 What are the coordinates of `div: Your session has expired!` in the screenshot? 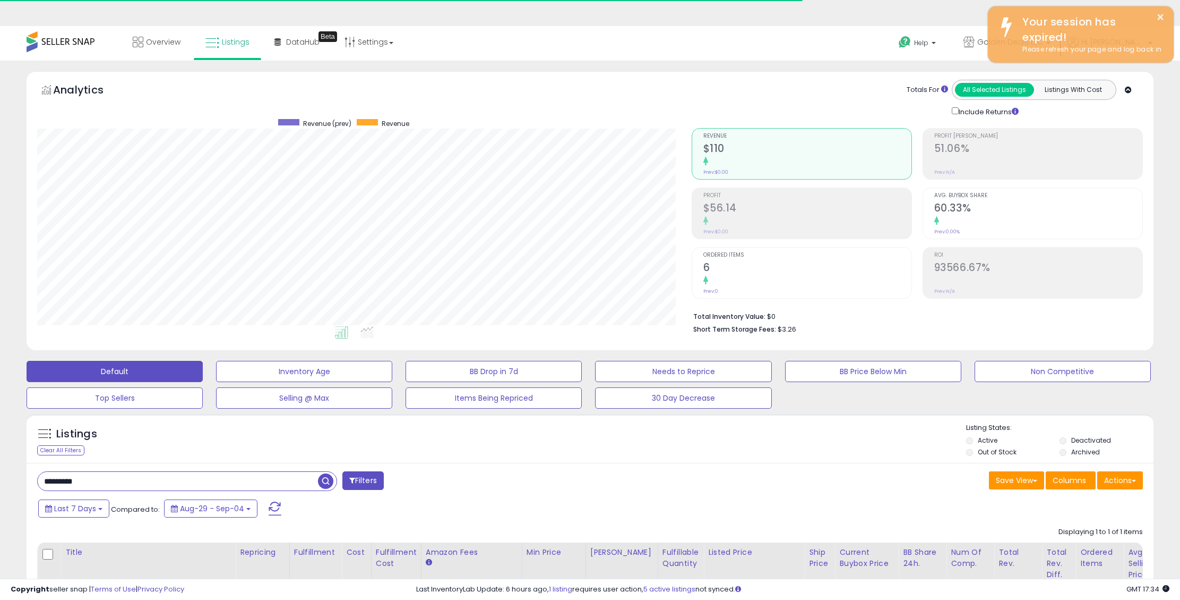 It's located at (1090, 29).